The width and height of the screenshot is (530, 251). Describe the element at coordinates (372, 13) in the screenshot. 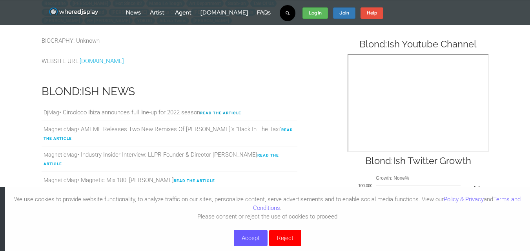

I see `a: Help` at that location.